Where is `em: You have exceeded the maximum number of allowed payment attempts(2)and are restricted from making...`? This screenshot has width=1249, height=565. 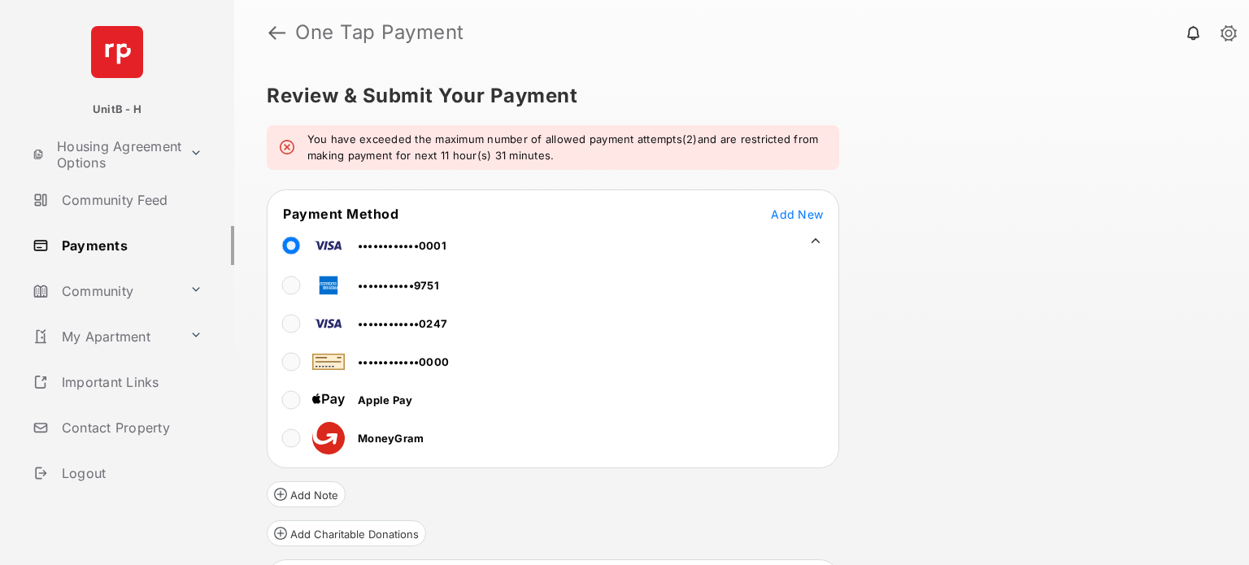
em: You have exceeded the maximum number of allowed payment attempts(2)and are restricted from making... is located at coordinates (567, 147).